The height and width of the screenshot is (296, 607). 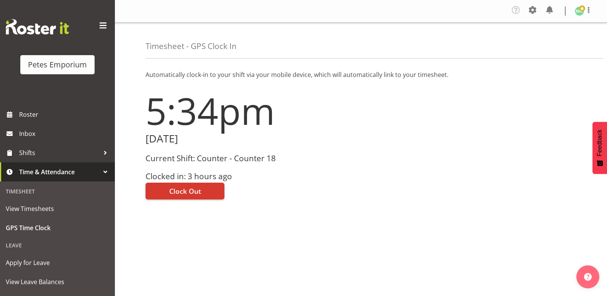 I want to click on span: Feedback, so click(x=600, y=143).